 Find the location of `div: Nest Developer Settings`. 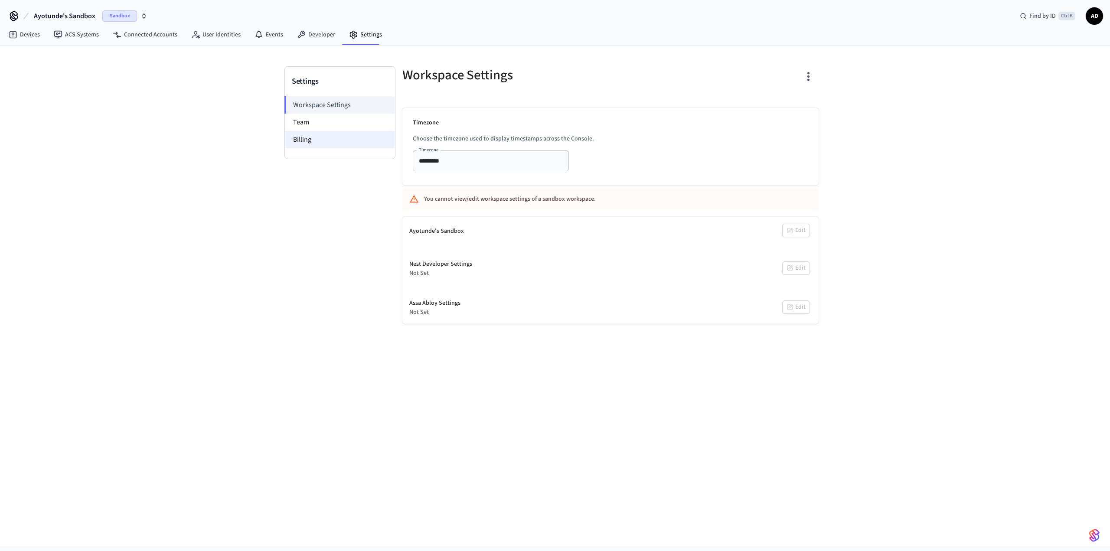

div: Nest Developer Settings is located at coordinates (441, 264).